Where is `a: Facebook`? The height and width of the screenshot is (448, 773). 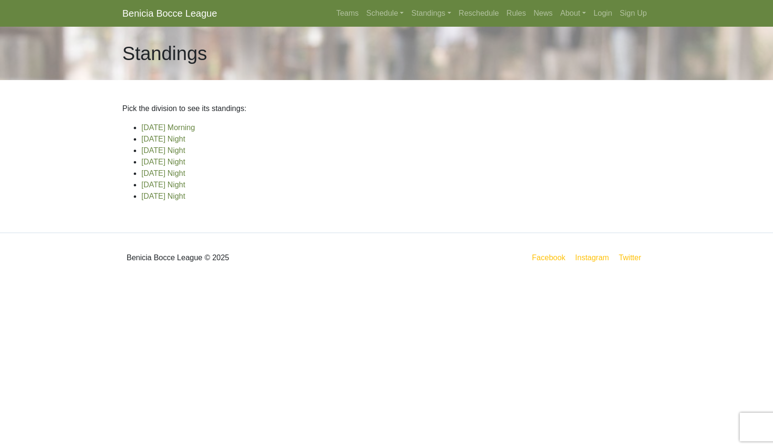
a: Facebook is located at coordinates (549, 257).